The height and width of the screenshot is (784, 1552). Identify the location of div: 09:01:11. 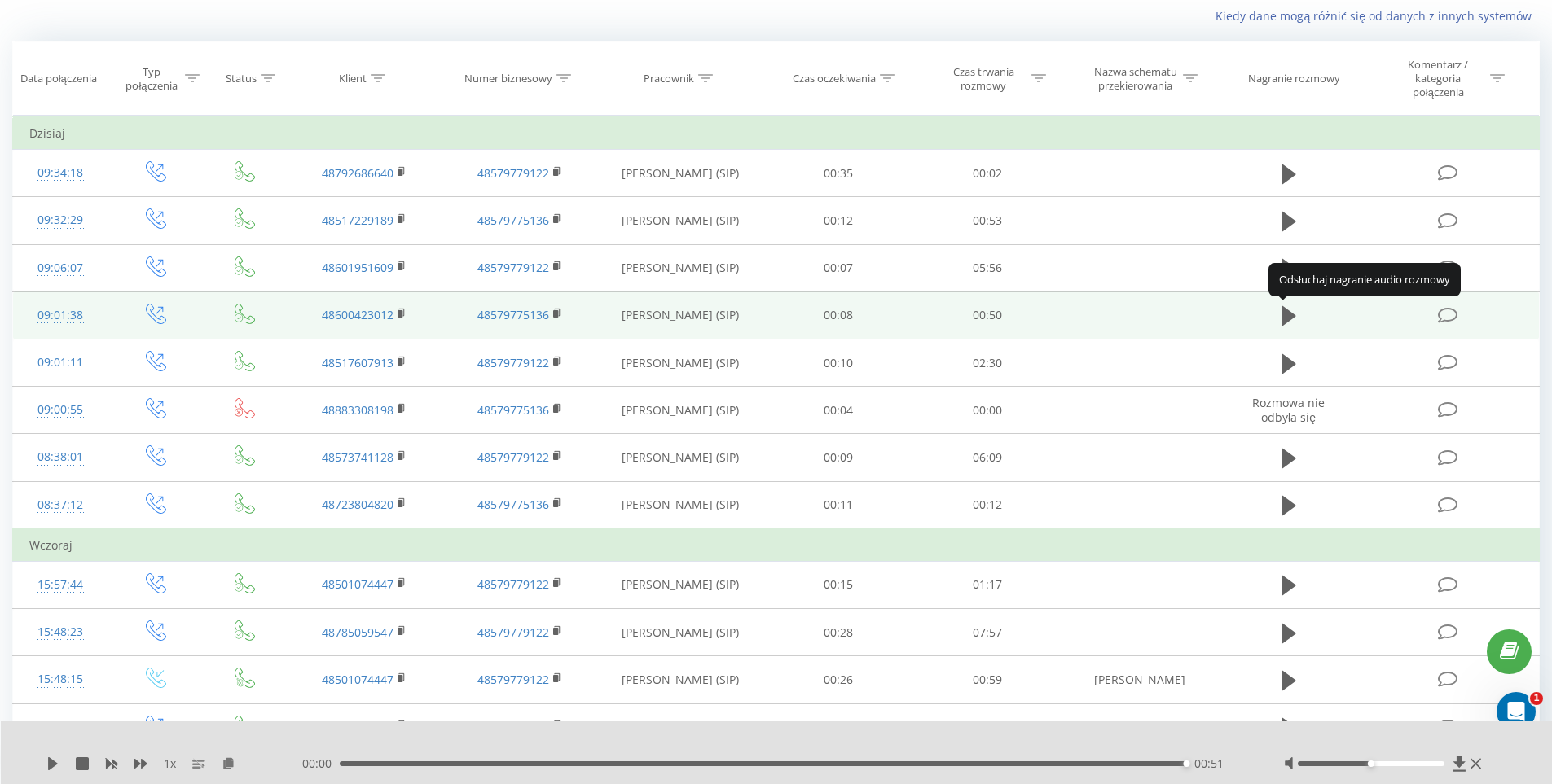
(60, 363).